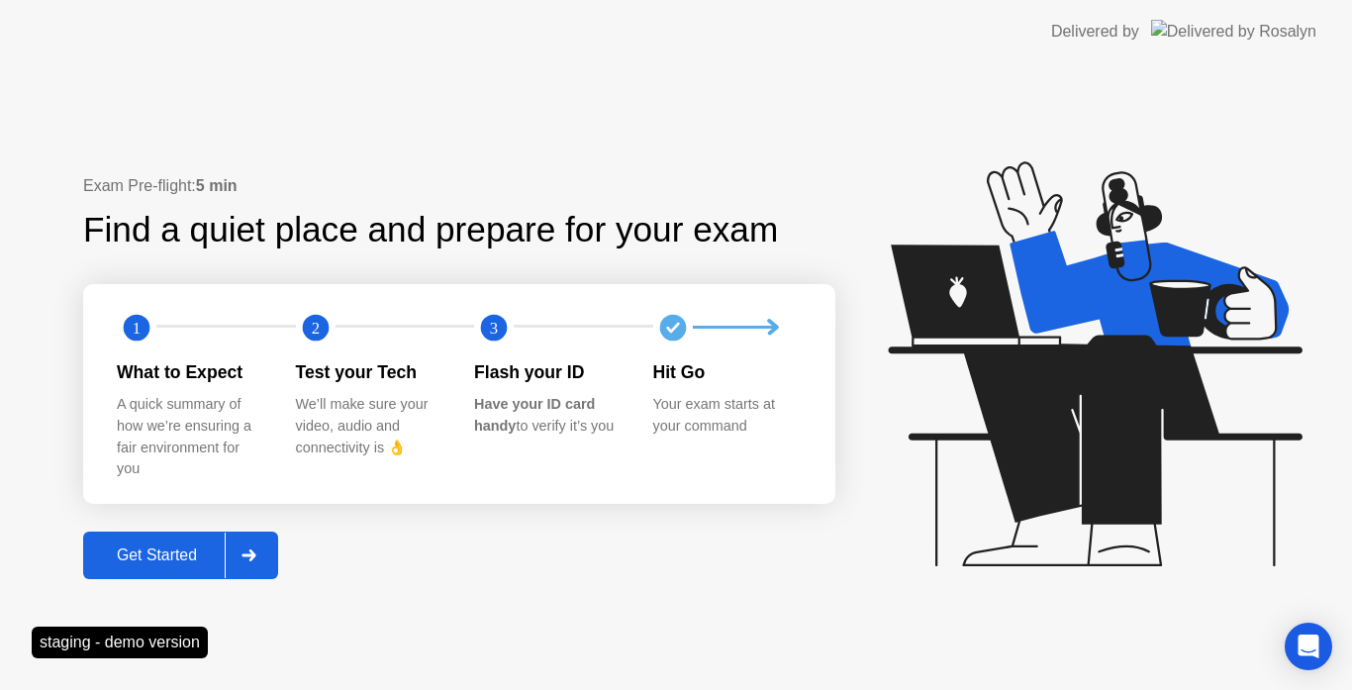 This screenshot has width=1352, height=690. I want to click on text: 2, so click(315, 328).